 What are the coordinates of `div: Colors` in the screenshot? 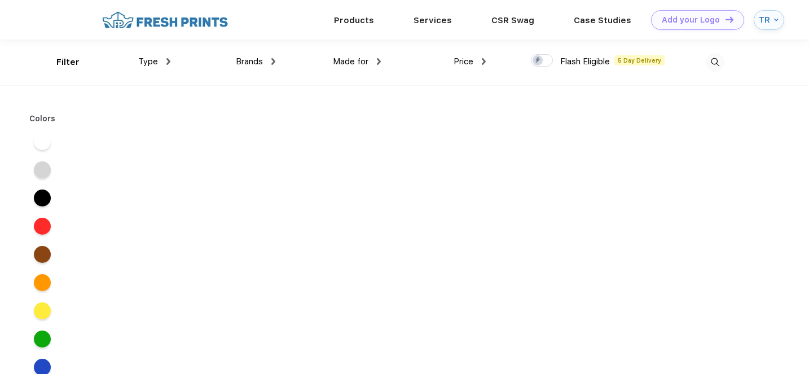 It's located at (42, 118).